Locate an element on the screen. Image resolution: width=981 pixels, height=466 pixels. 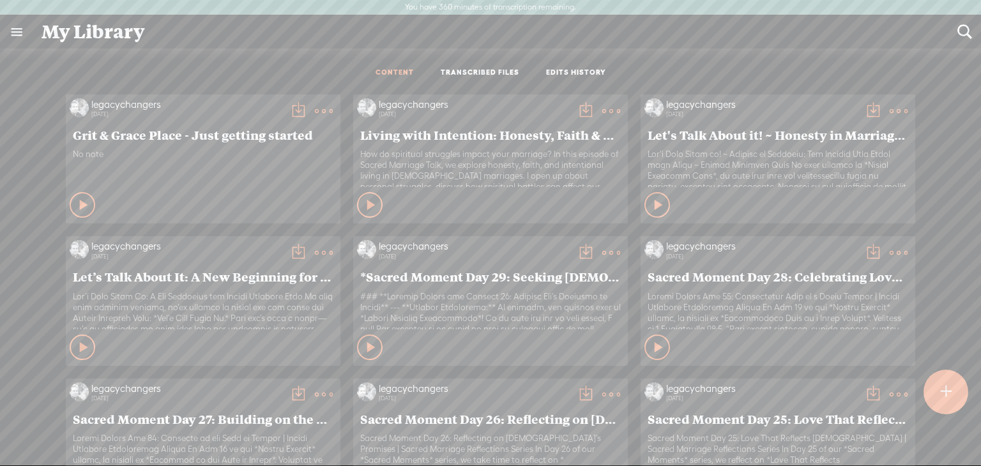
span: Let’s Talk About It: A New Beginning for Sacred Marriage Talk is located at coordinates (203, 277).